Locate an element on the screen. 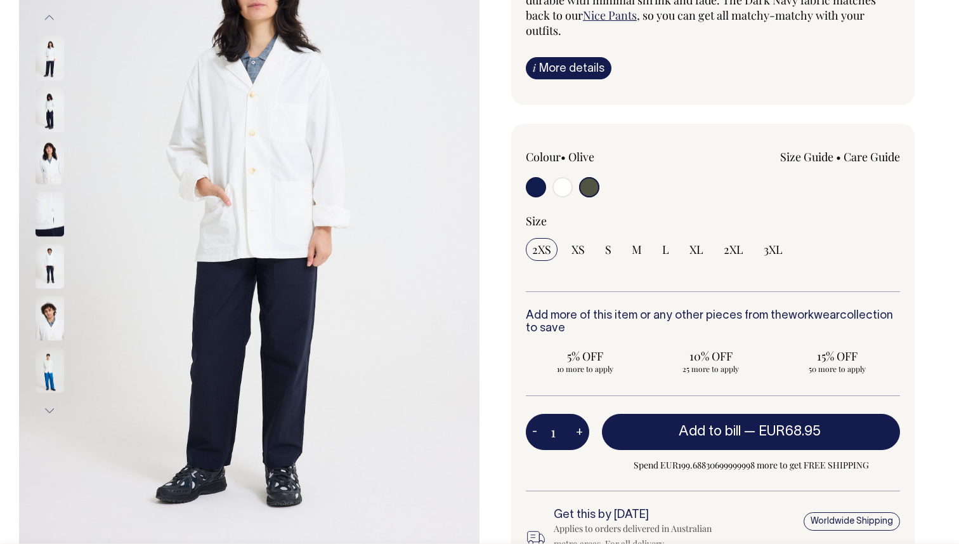 Image resolution: width=959 pixels, height=544 pixels. a: workwear is located at coordinates (814, 315).